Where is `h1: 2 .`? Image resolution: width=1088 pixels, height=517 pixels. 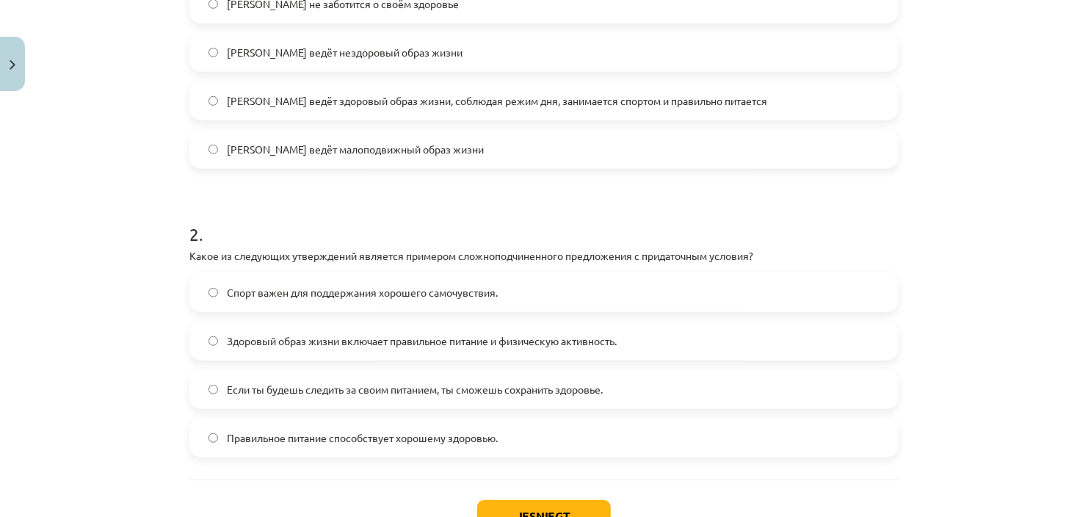 h1: 2 . is located at coordinates (544, 221).